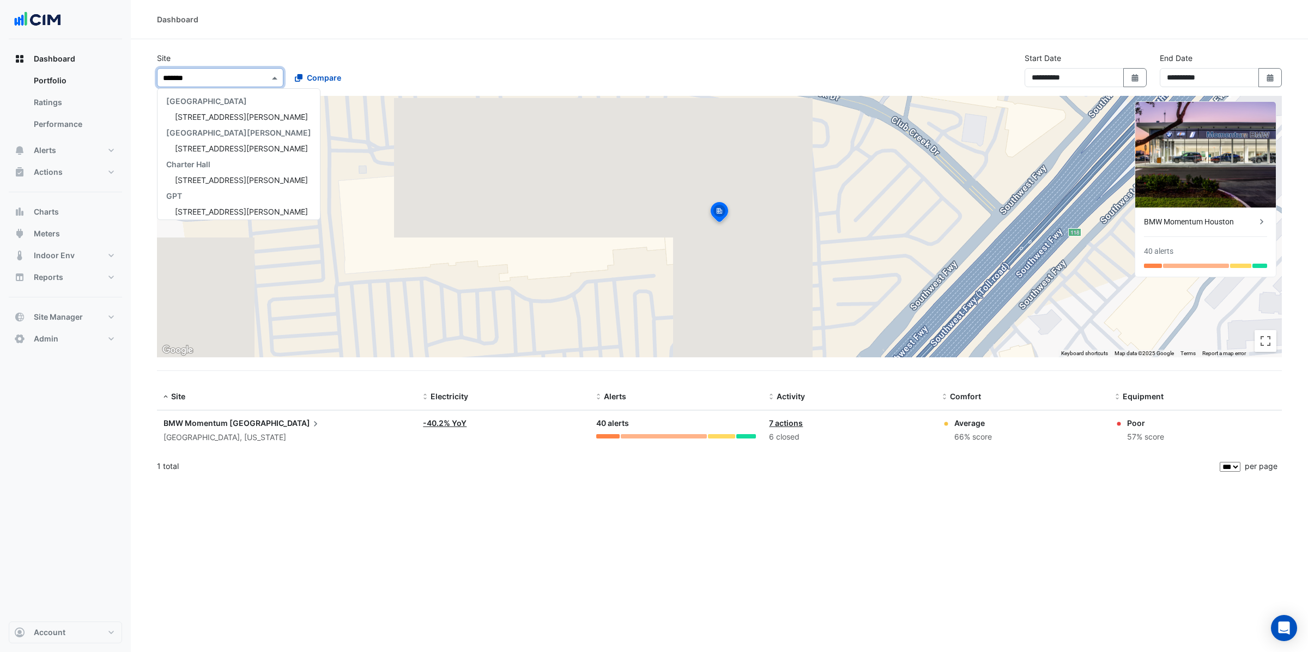  I want to click on button: Account, so click(65, 633).